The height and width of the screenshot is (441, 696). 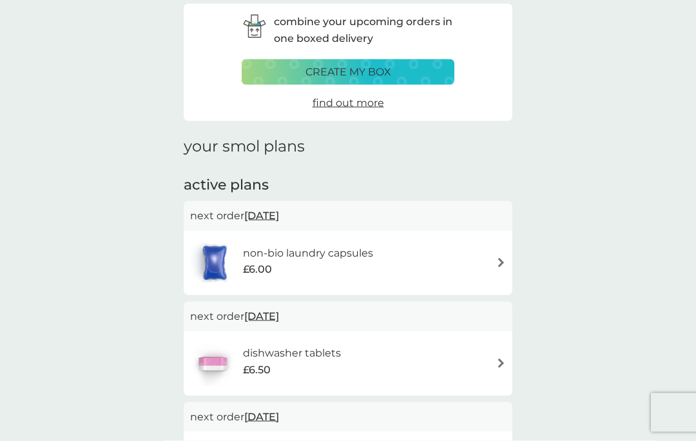 I want to click on h6: non-bio laundry capsules, so click(x=308, y=253).